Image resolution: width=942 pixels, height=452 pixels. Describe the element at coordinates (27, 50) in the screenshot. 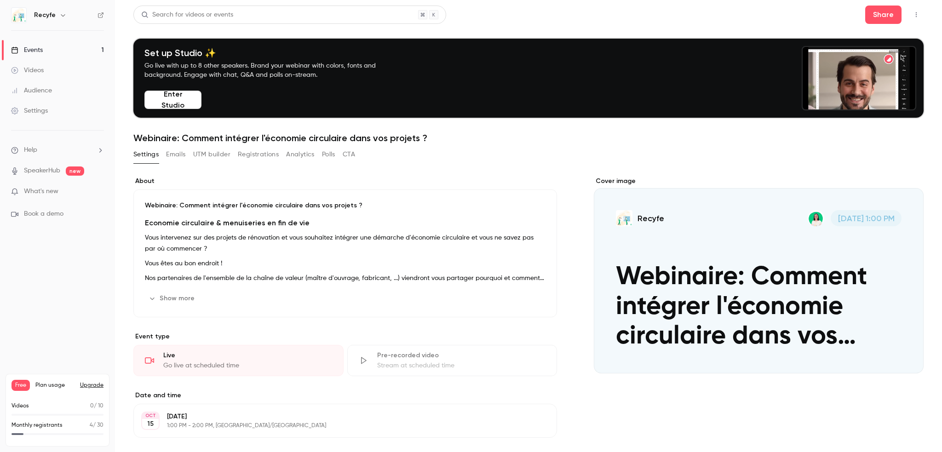

I see `div: Events` at that location.